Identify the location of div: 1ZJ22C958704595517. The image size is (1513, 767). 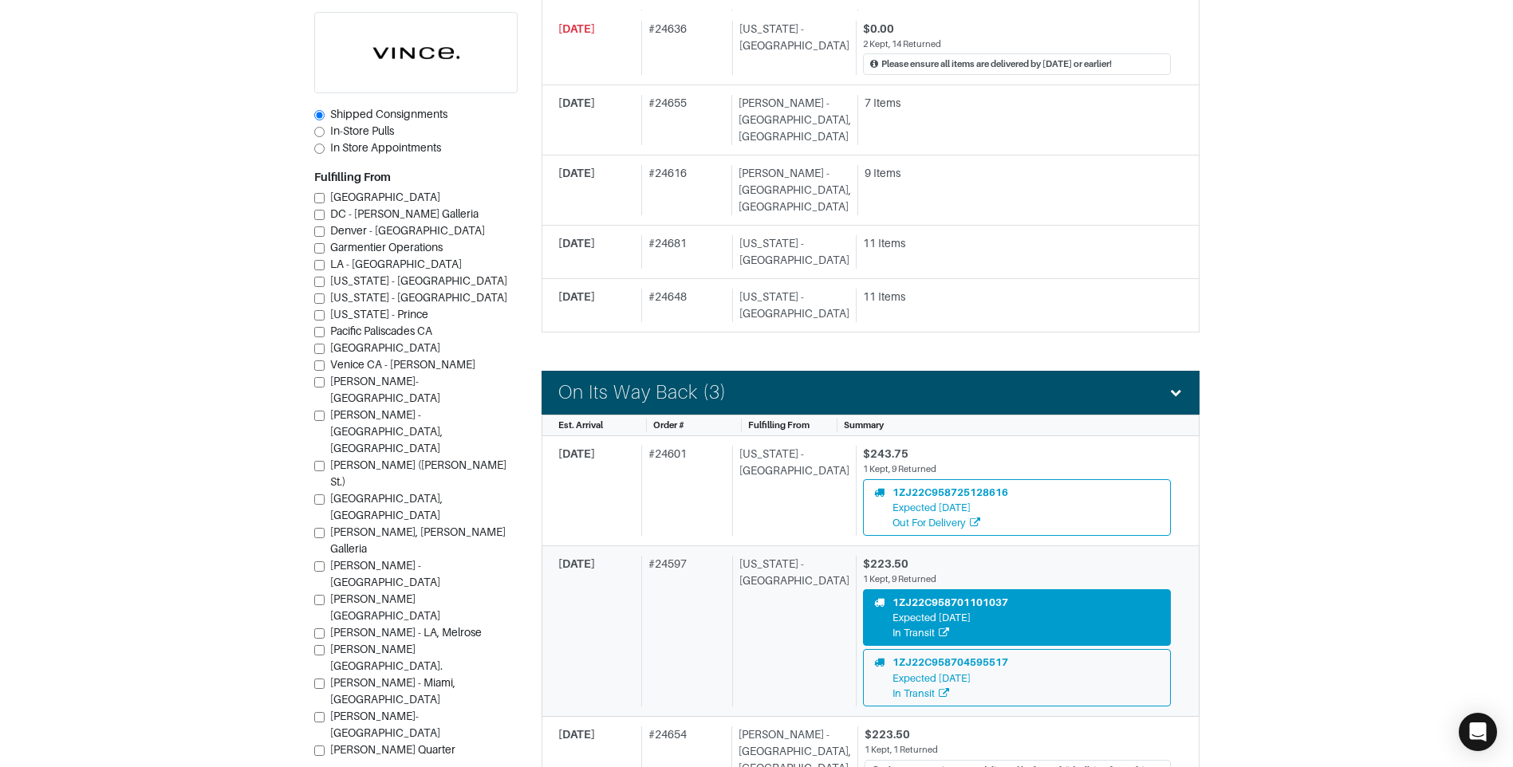
(950, 662).